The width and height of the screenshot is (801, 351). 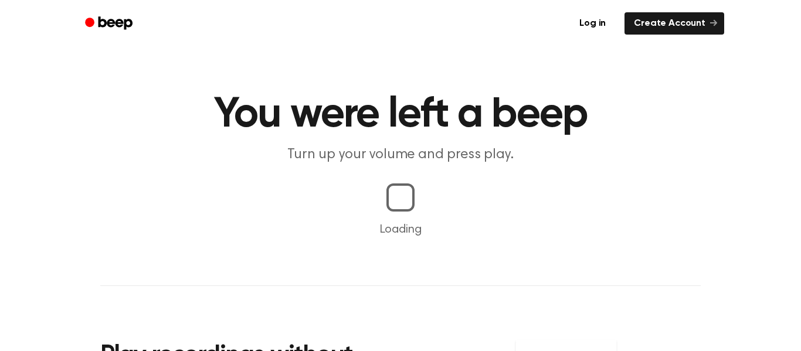 I want to click on a: Beep, so click(x=110, y=23).